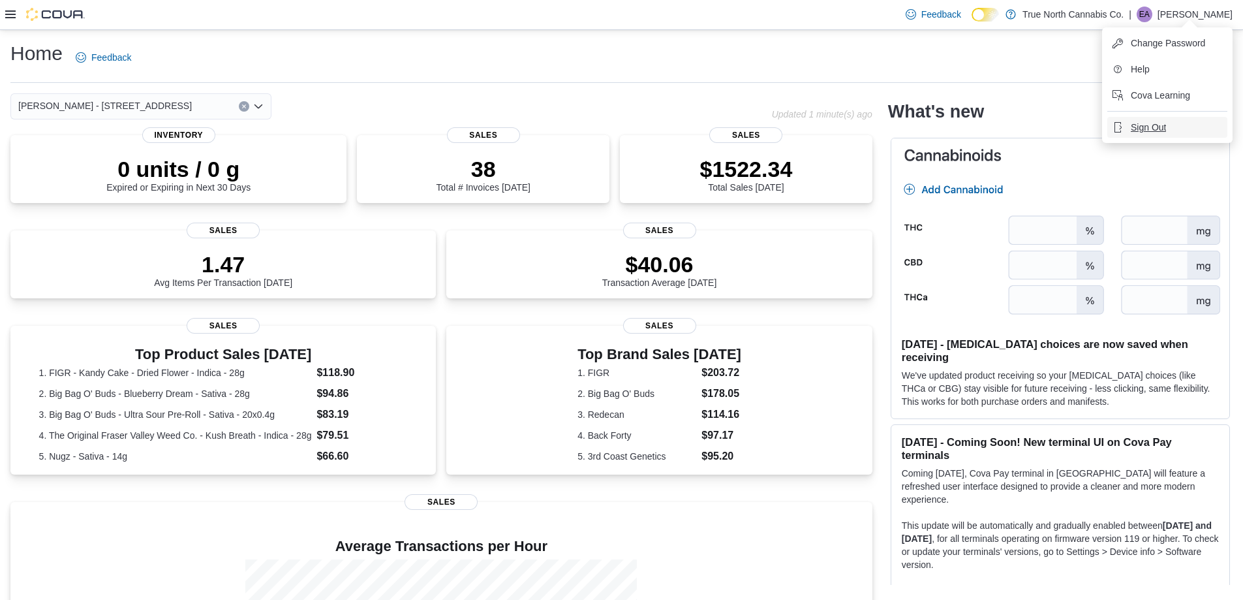  I want to click on button: Open list of options, so click(258, 106).